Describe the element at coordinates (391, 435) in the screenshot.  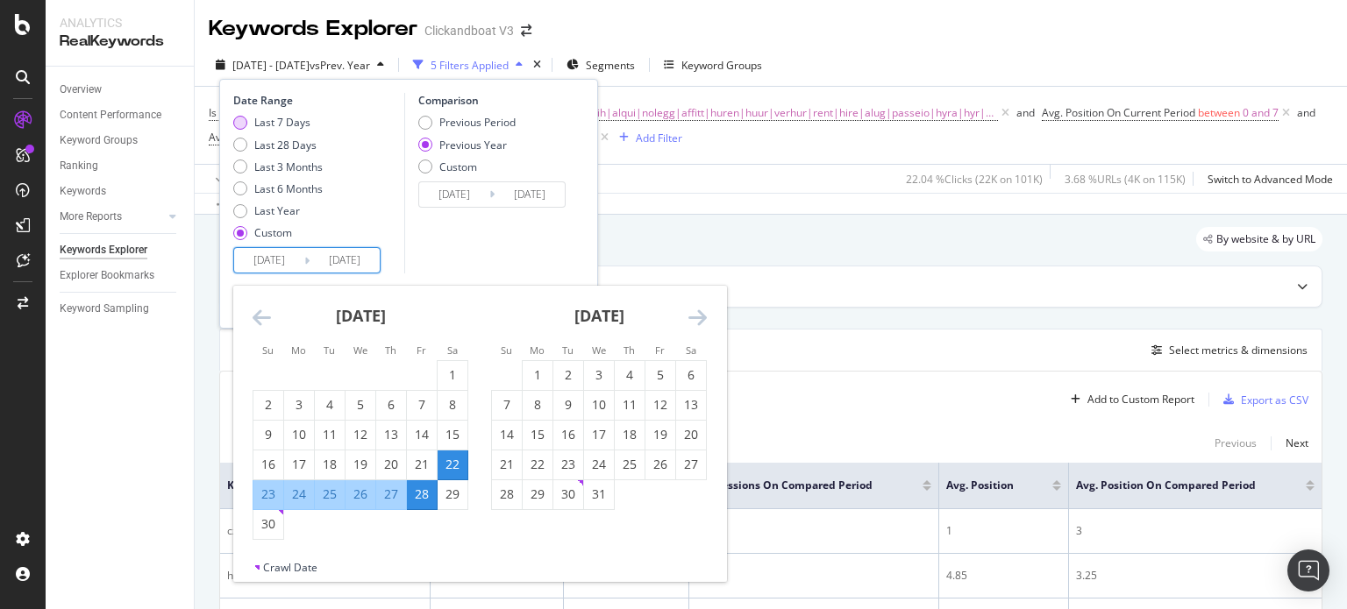
I see `div: 13` at that location.